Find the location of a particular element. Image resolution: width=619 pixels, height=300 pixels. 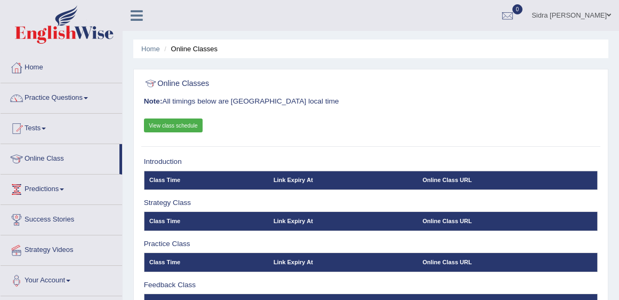

h2: Online Classes is located at coordinates (285, 84).